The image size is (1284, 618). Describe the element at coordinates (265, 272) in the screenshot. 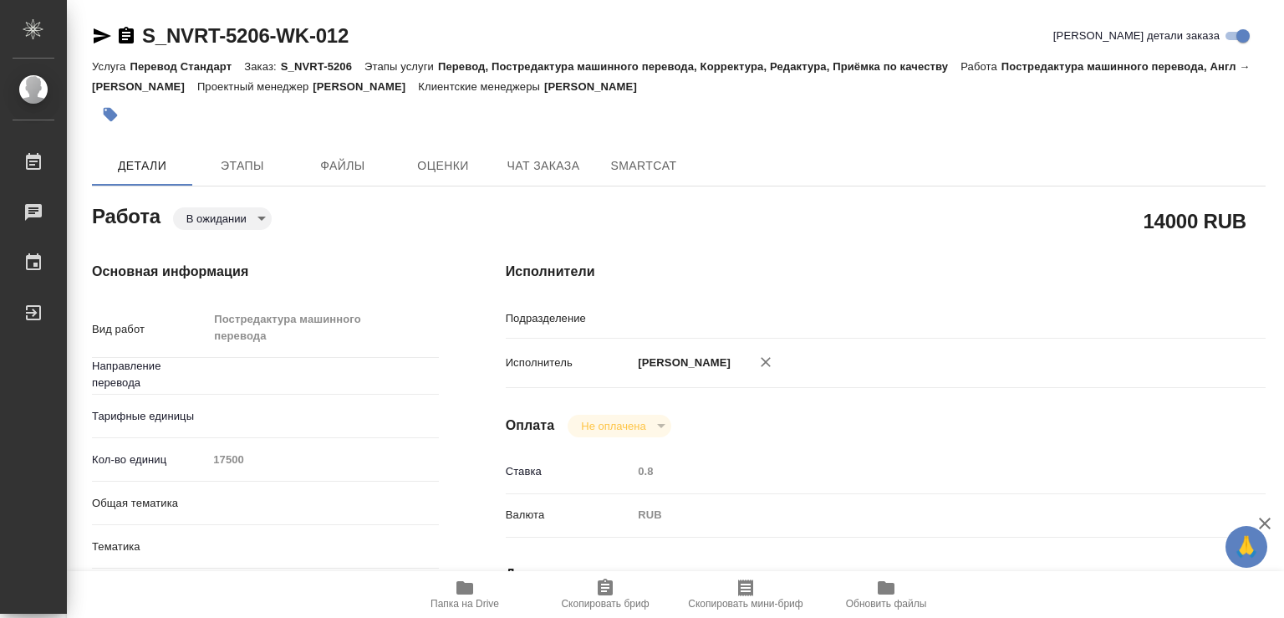

I see `h4: Основная информация` at that location.